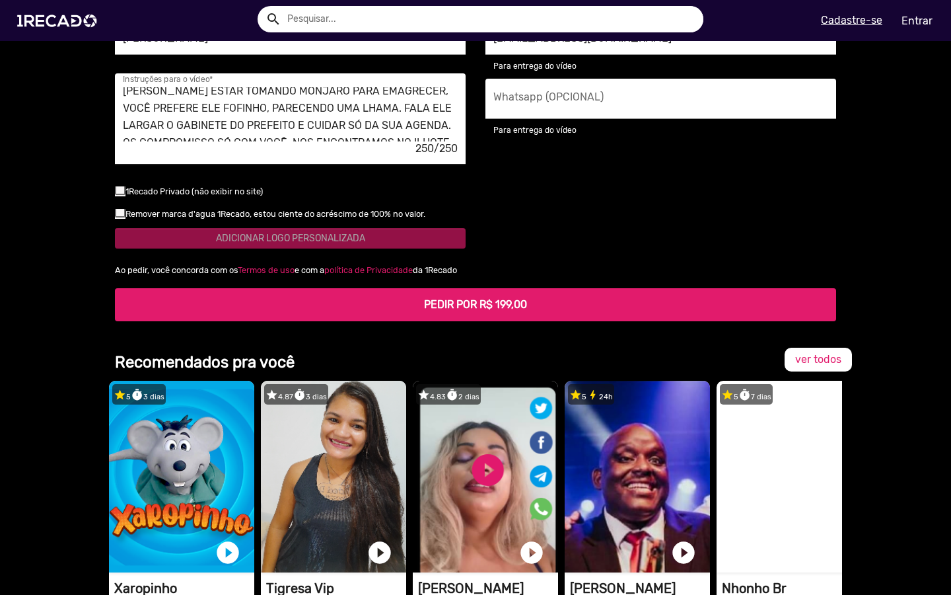  What do you see at coordinates (205, 362) in the screenshot?
I see `b: Recomendados pra você` at bounding box center [205, 362].